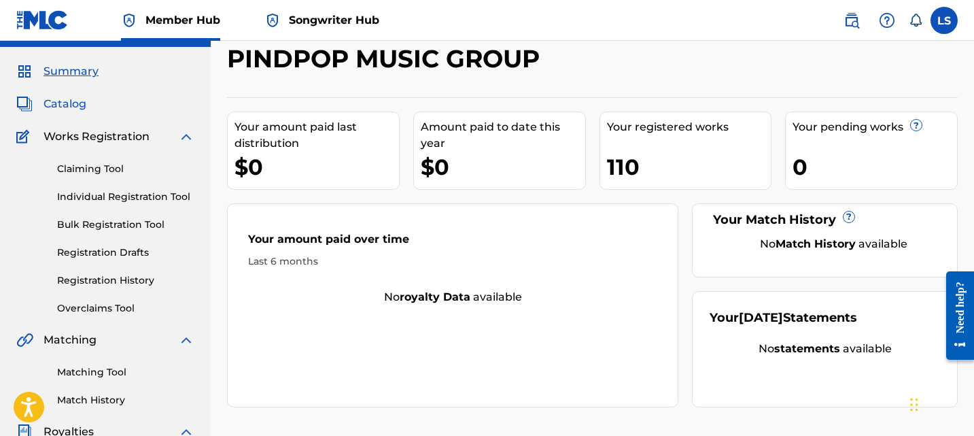 This screenshot has width=974, height=436. What do you see at coordinates (887, 20) in the screenshot?
I see `div: Help` at bounding box center [887, 20].